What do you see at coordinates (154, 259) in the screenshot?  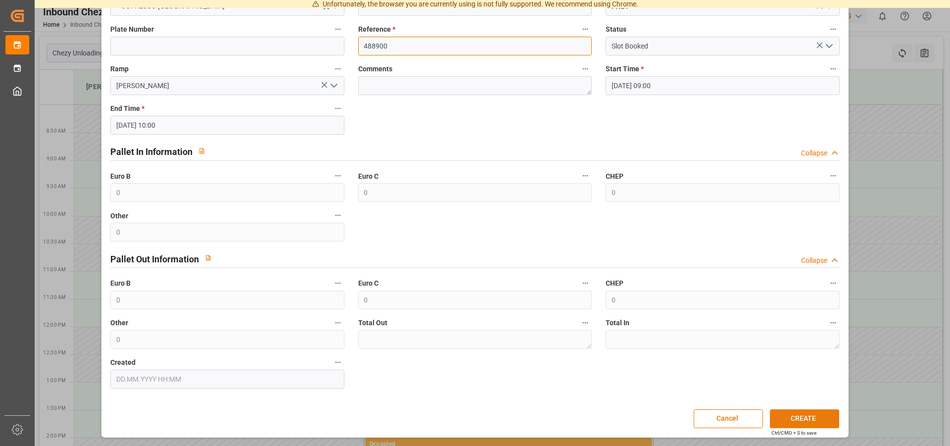 I see `h2: Pallet Out Information` at bounding box center [154, 259].